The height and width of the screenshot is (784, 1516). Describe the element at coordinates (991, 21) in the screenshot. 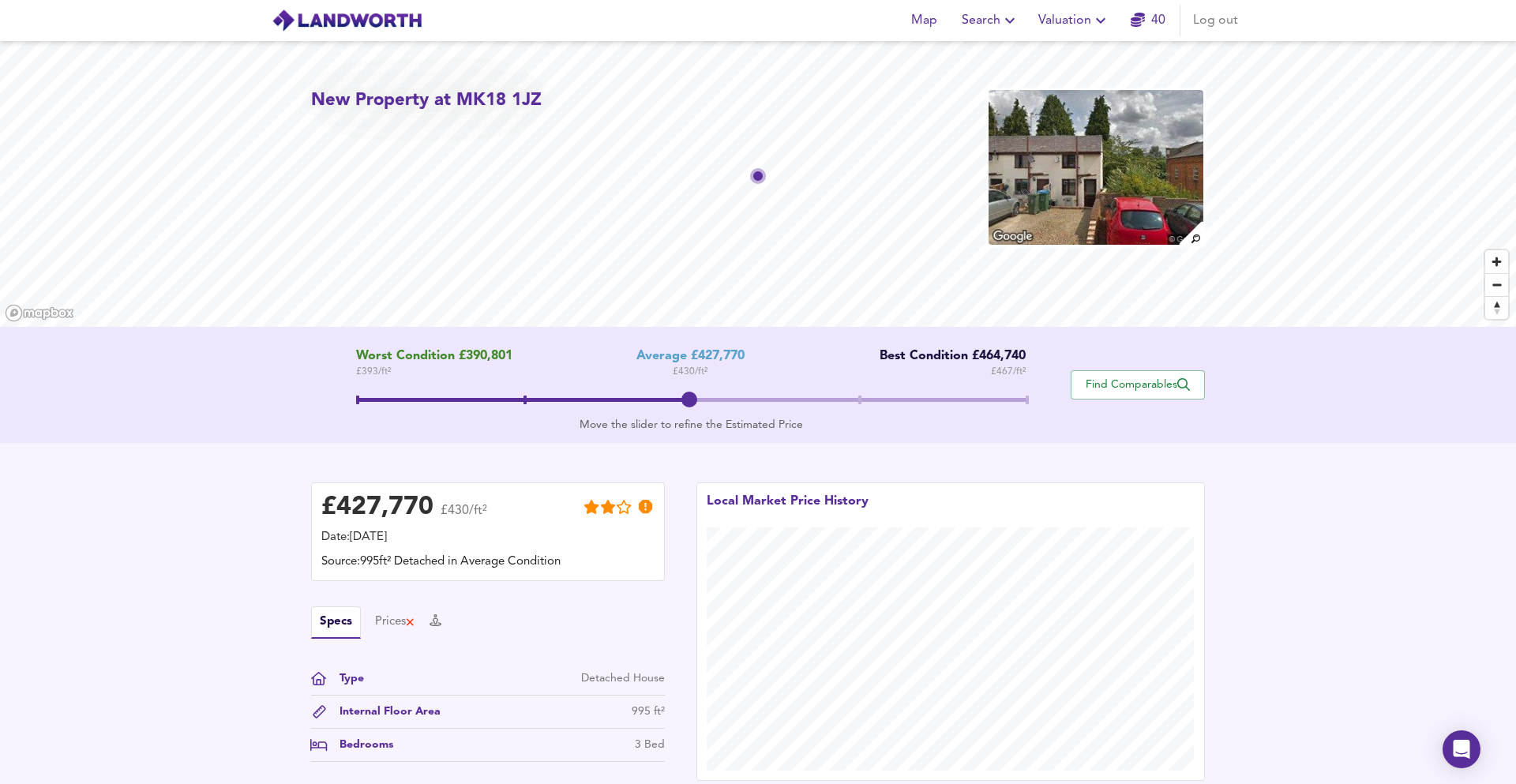

I see `span: Search` at that location.